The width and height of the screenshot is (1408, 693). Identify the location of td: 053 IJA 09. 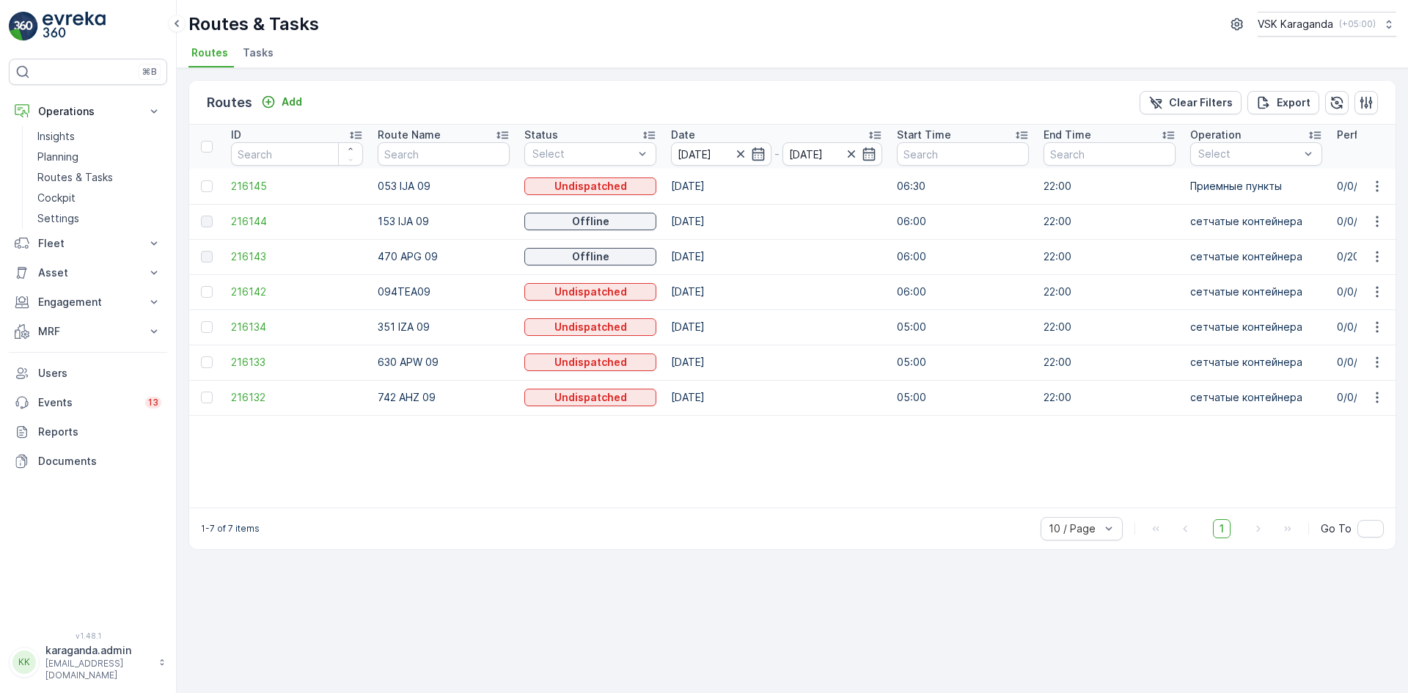
(444, 186).